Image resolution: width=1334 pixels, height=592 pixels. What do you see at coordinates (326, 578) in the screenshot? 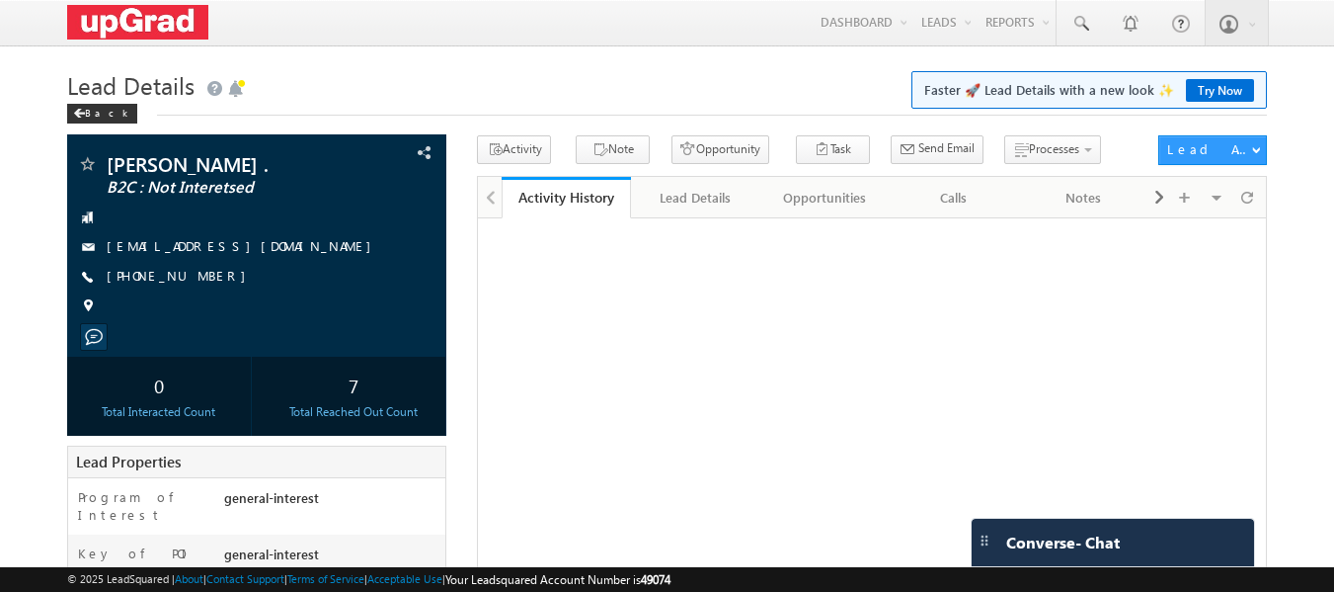
I see `a: Terms of Service` at bounding box center [326, 578].